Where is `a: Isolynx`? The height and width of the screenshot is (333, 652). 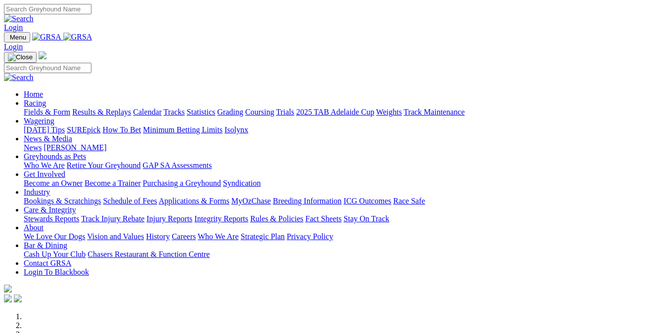 a: Isolynx is located at coordinates (236, 129).